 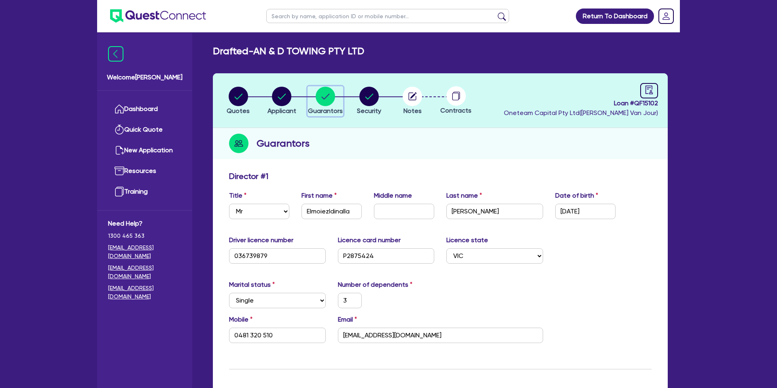 What do you see at coordinates (456, 110) in the screenshot?
I see `span: Contracts` at bounding box center [456, 110].